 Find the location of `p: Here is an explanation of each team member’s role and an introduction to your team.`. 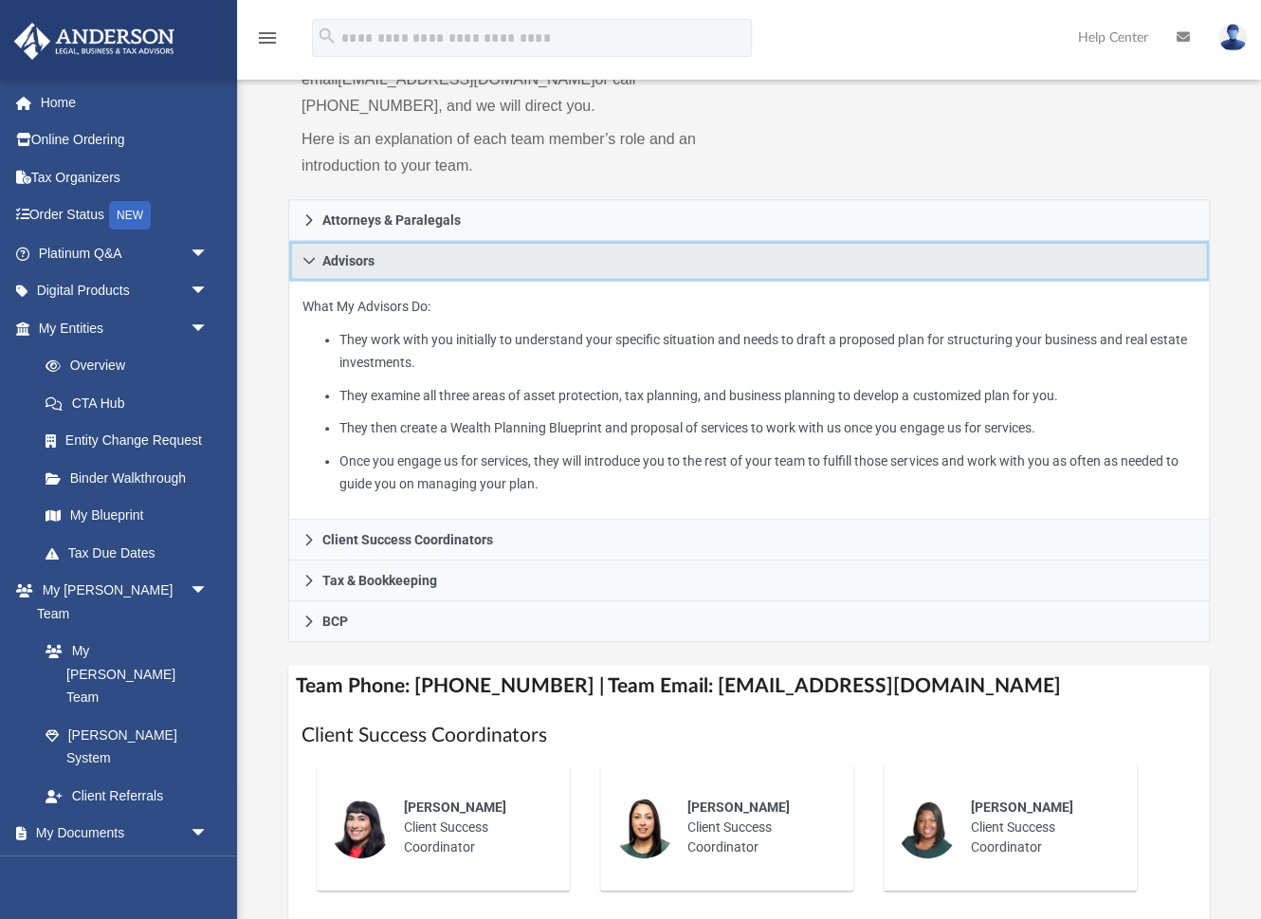

p: Here is an explanation of each team member’s role and an introduction to your team. is located at coordinates (519, 153).